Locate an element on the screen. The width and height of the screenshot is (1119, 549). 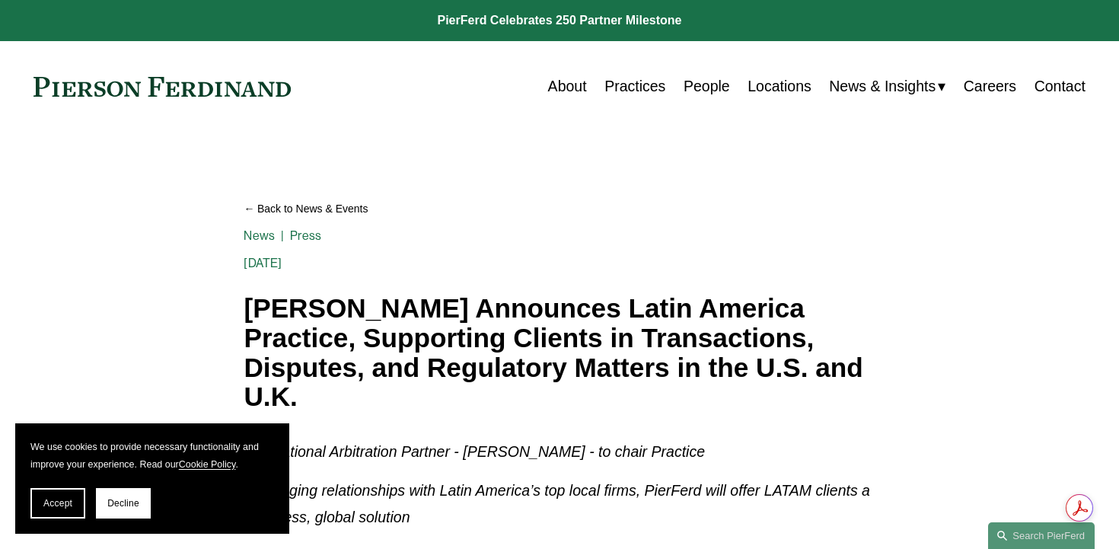
a: folder dropdown is located at coordinates (887, 86).